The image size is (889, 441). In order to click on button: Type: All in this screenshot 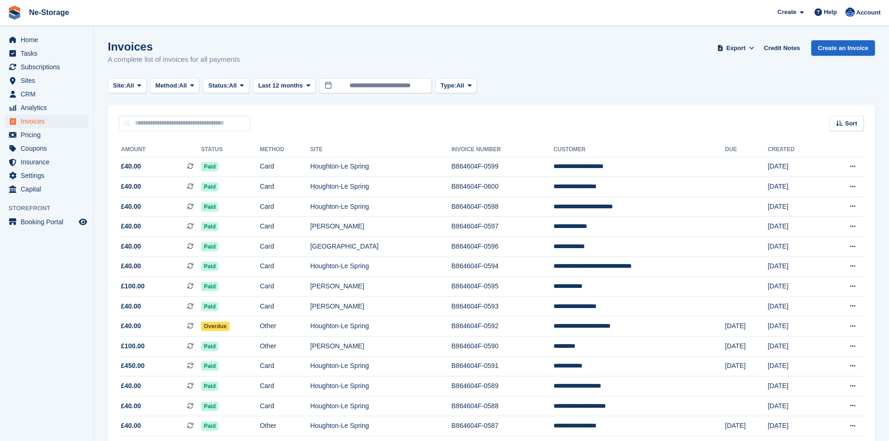, I will do `click(456, 86)`.